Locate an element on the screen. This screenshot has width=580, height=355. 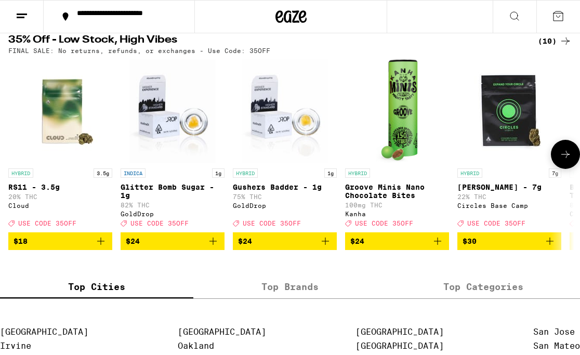
p: 100mg THC is located at coordinates (397, 205).